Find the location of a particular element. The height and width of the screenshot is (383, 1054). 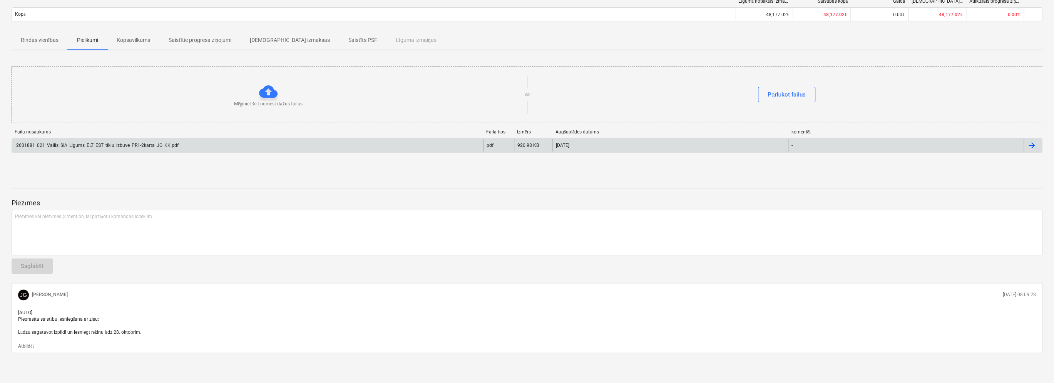

p: Mēģiniet šeit nomest dažus failus is located at coordinates (268, 104).